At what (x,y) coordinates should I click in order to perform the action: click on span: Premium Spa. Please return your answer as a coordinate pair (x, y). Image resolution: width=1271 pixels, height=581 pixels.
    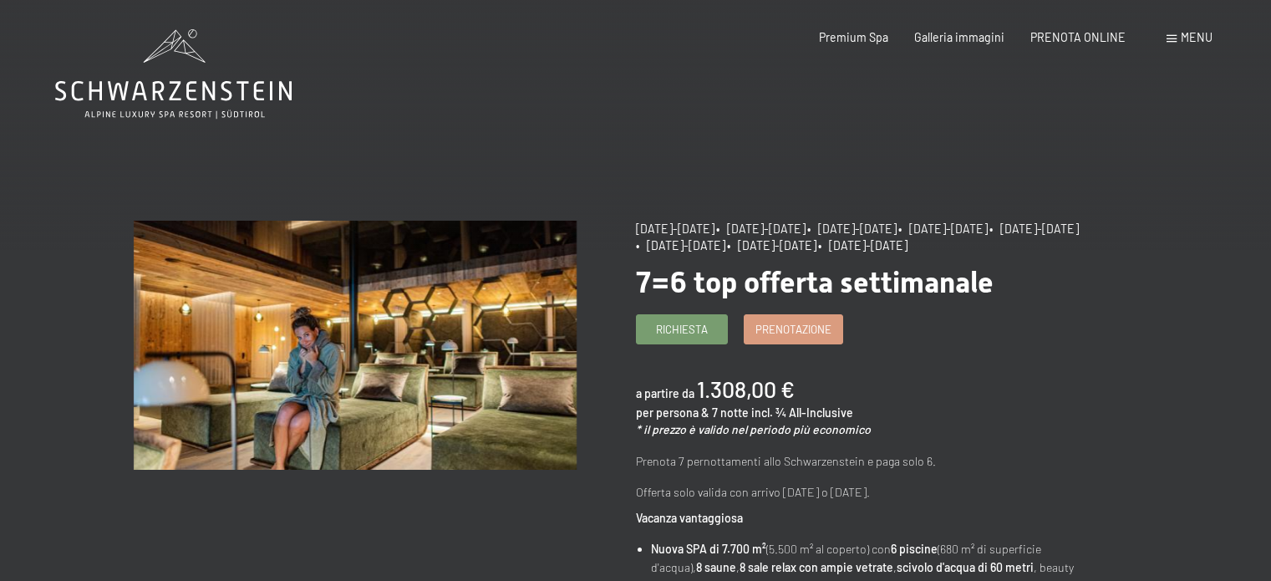
    Looking at the image, I should click on (853, 37).